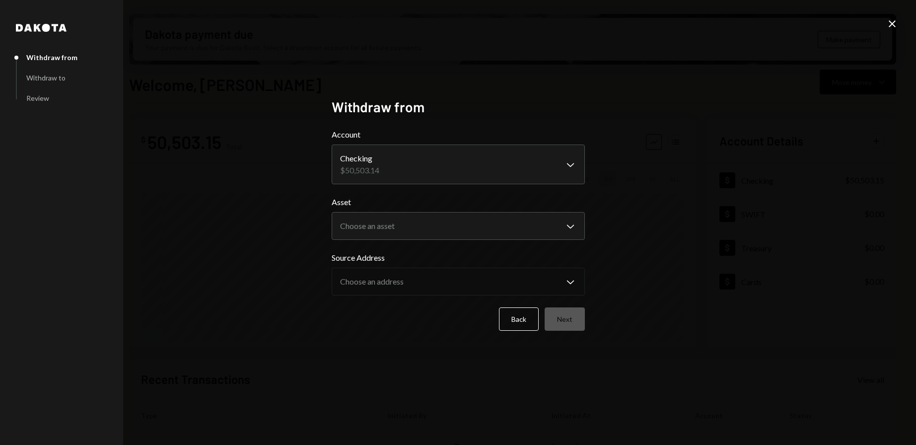  What do you see at coordinates (519, 319) in the screenshot?
I see `button: Back` at bounding box center [519, 319].